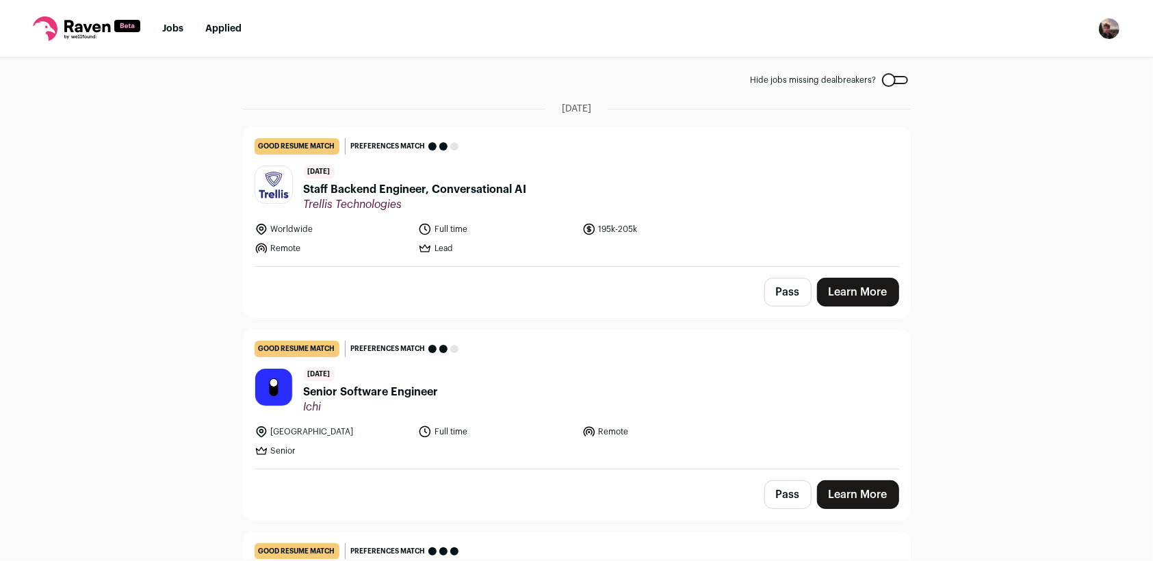 This screenshot has width=1153, height=561. I want to click on a: Jobs, so click(172, 29).